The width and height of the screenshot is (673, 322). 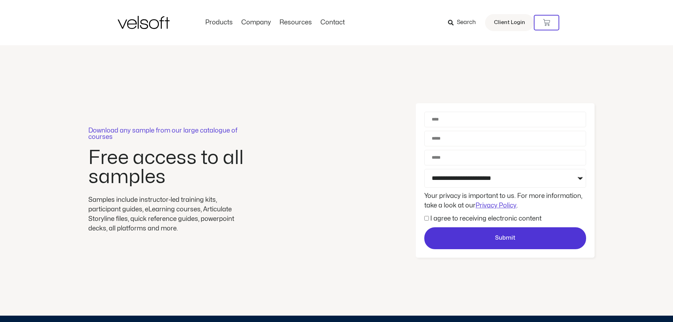 What do you see at coordinates (333, 23) in the screenshot?
I see `a: ContactMenu Toggle` at bounding box center [333, 23].